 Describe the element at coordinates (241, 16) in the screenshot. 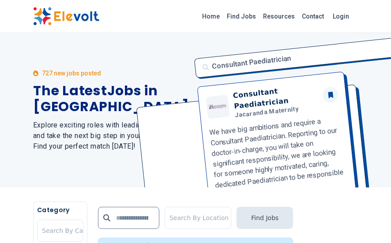

I see `a: Find Jobs` at that location.